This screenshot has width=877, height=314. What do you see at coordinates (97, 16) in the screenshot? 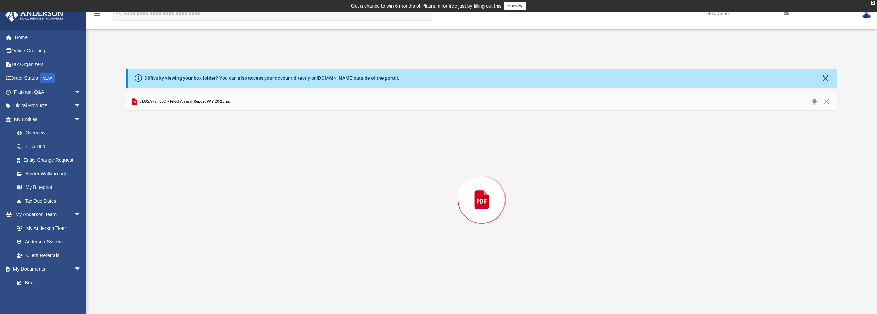
I see `a: menu` at bounding box center [97, 16].